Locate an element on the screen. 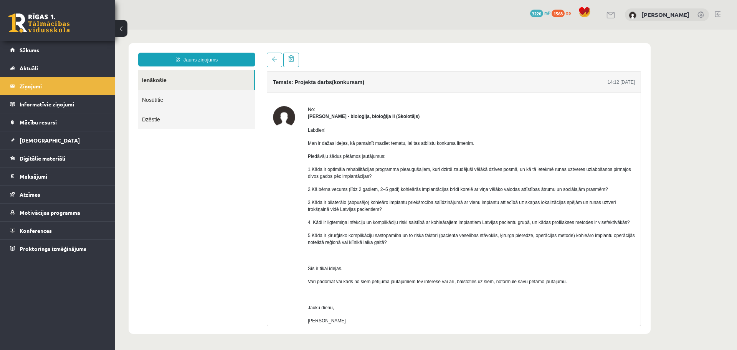 This screenshot has height=350, width=737. a: Maksājumi is located at coordinates (58, 176).